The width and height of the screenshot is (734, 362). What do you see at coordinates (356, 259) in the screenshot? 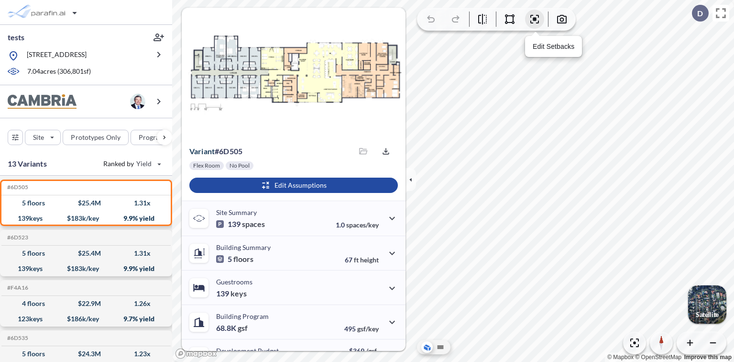
I see `span: ft` at bounding box center [356, 259].